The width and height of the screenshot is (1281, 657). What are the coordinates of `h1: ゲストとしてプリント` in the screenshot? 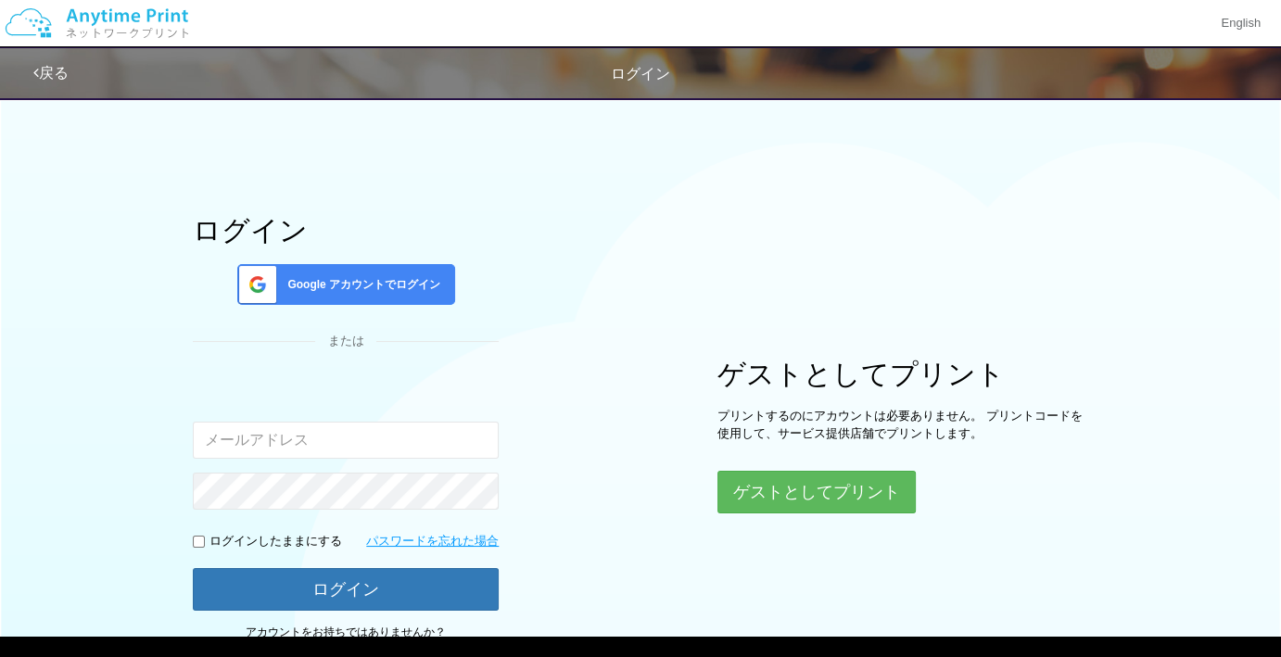 It's located at (903, 374).